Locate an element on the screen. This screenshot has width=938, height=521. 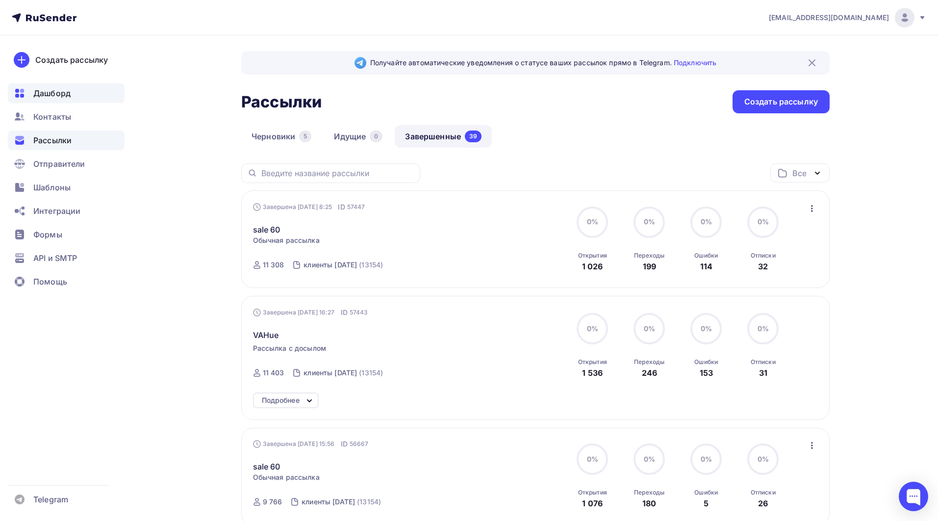
span: Формы is located at coordinates (48, 234).